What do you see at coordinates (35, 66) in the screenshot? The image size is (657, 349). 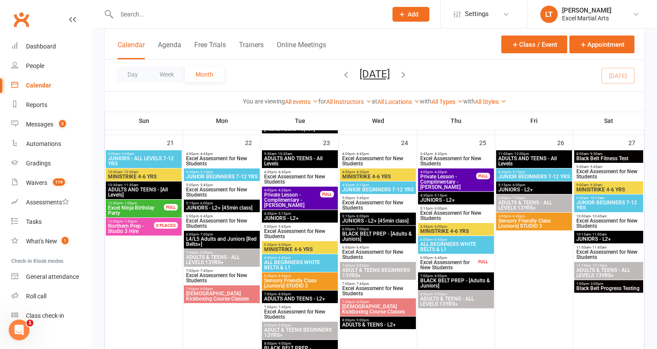 I see `div: People` at bounding box center [35, 66].